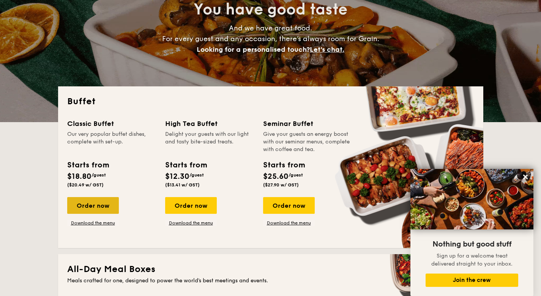 Image resolution: width=541 pixels, height=296 pixels. I want to click on button: Join the crew, so click(472, 280).